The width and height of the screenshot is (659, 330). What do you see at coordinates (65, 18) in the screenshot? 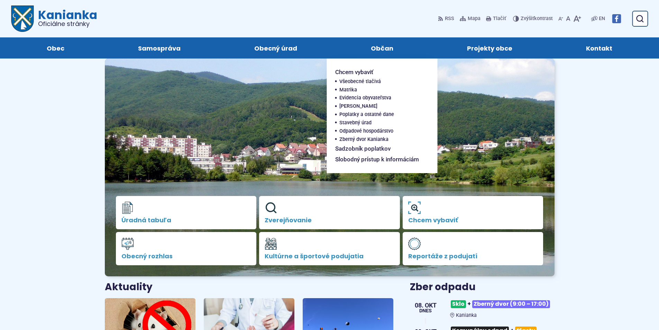
I see `h1: Kanianka` at bounding box center [65, 18].